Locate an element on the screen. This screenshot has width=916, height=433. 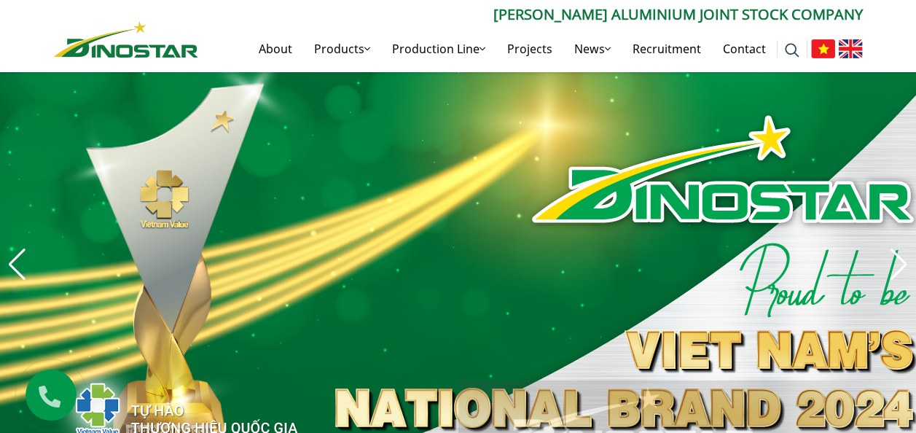
img: Nhôm Dinostar is located at coordinates (126, 39).